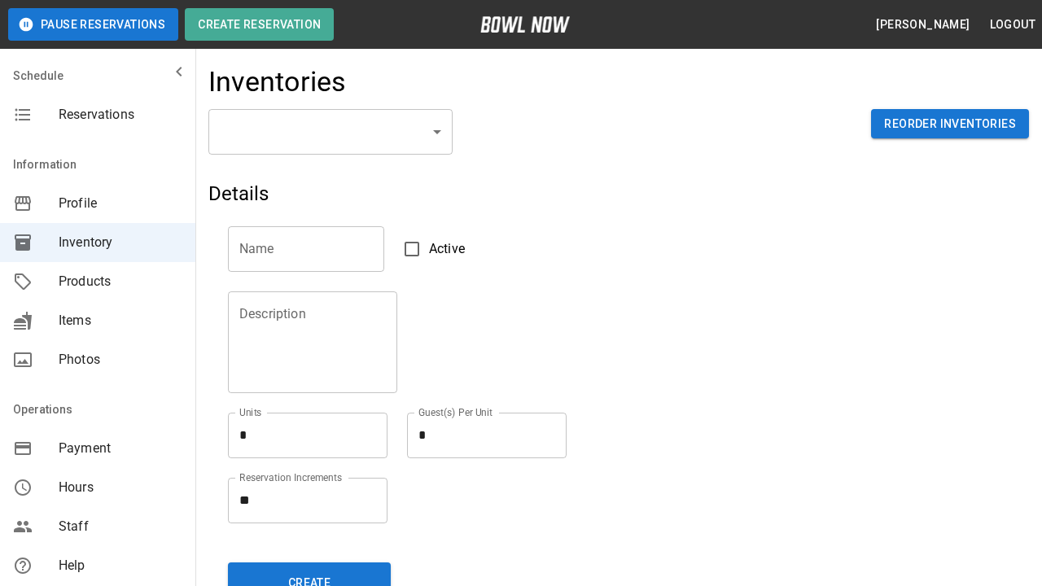 Image resolution: width=1042 pixels, height=586 pixels. I want to click on span: Payment, so click(121, 449).